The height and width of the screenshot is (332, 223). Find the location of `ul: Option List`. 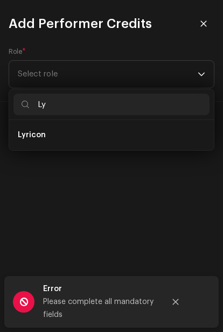

ul: Option List is located at coordinates (111, 135).